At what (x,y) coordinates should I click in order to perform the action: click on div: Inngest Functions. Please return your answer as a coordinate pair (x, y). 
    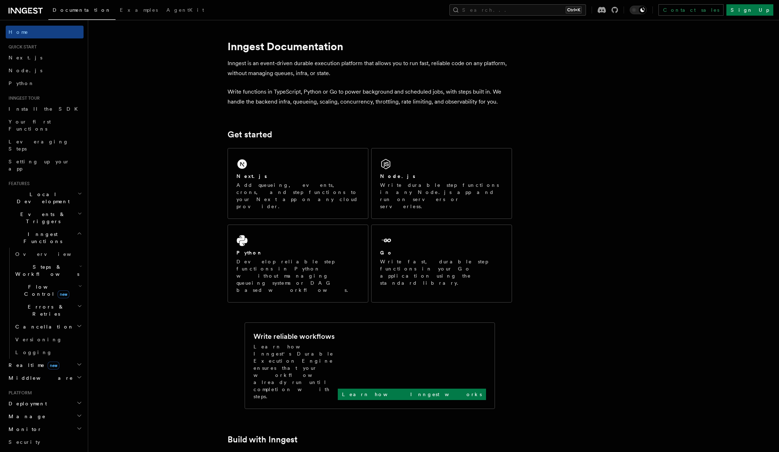
    Looking at the image, I should click on (44, 303).